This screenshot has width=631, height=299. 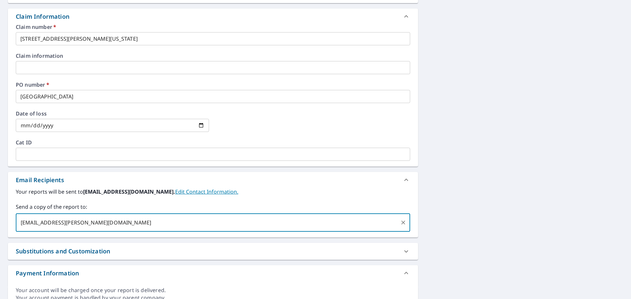 What do you see at coordinates (207, 192) in the screenshot?
I see `a: EditContactInfo` at bounding box center [207, 192].